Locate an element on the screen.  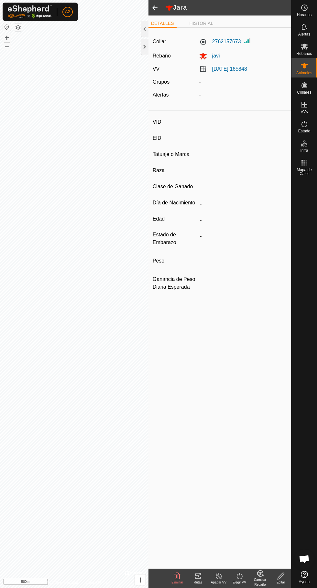
li: HISTORIAL is located at coordinates (201, 23).